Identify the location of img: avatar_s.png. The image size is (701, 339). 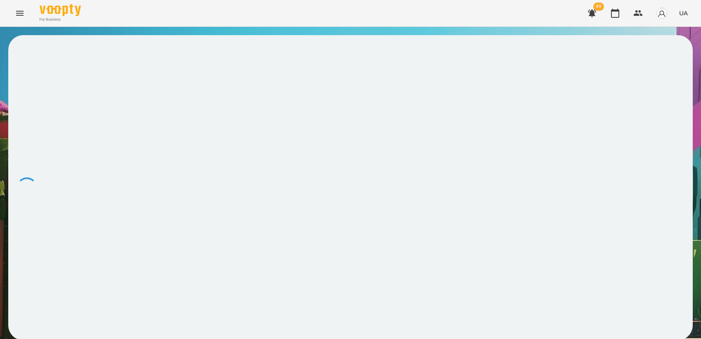
(662, 13).